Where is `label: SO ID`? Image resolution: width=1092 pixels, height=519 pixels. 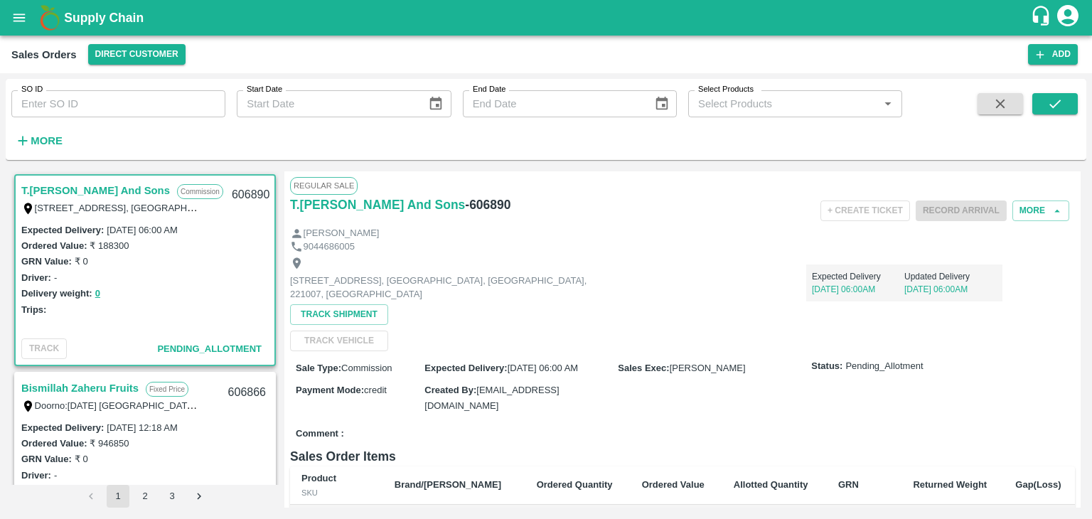 label: SO ID is located at coordinates (32, 90).